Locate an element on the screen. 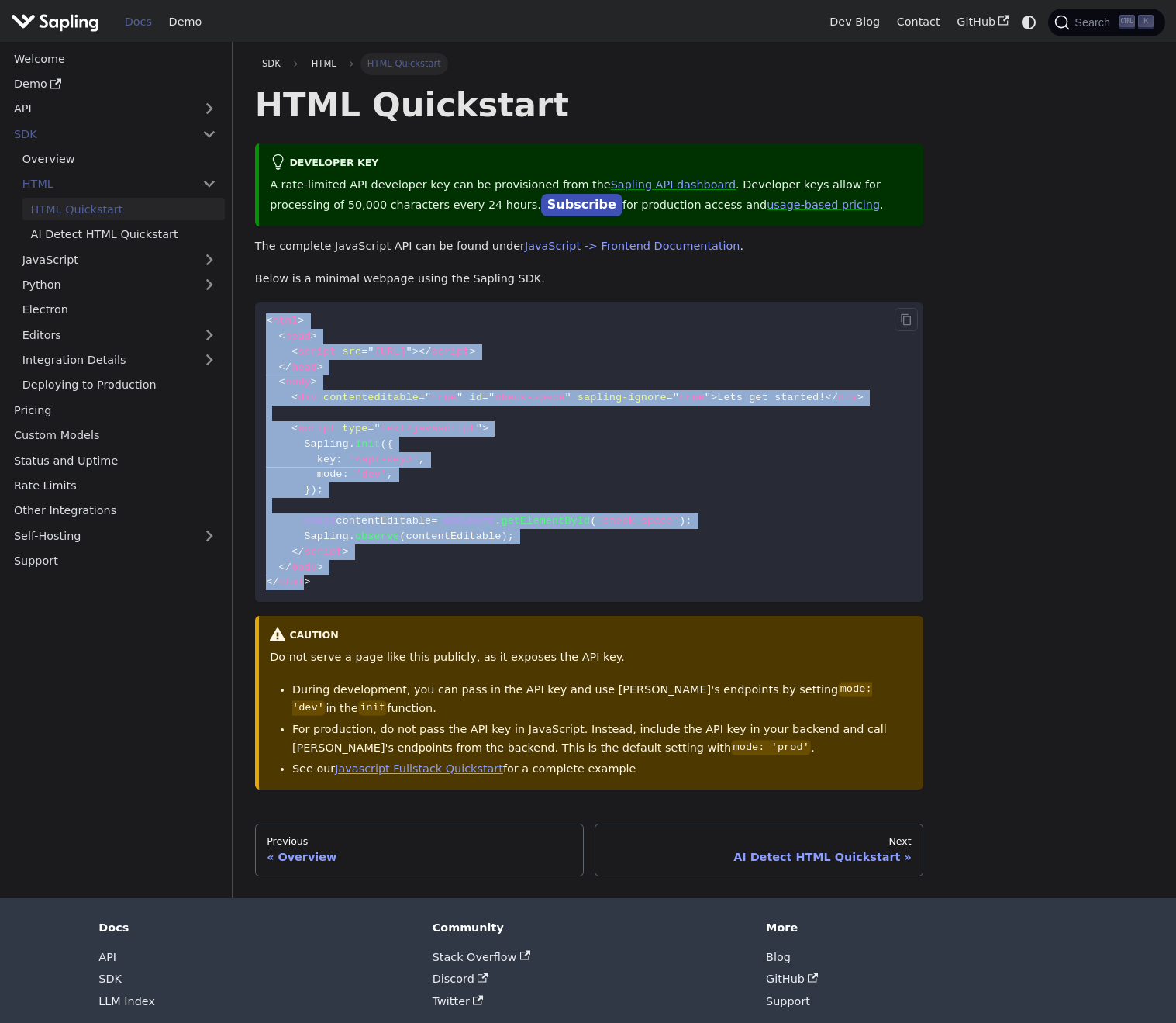 The image size is (1176, 1023). a: JavaScript -> Frontend Documentation is located at coordinates (633, 246).